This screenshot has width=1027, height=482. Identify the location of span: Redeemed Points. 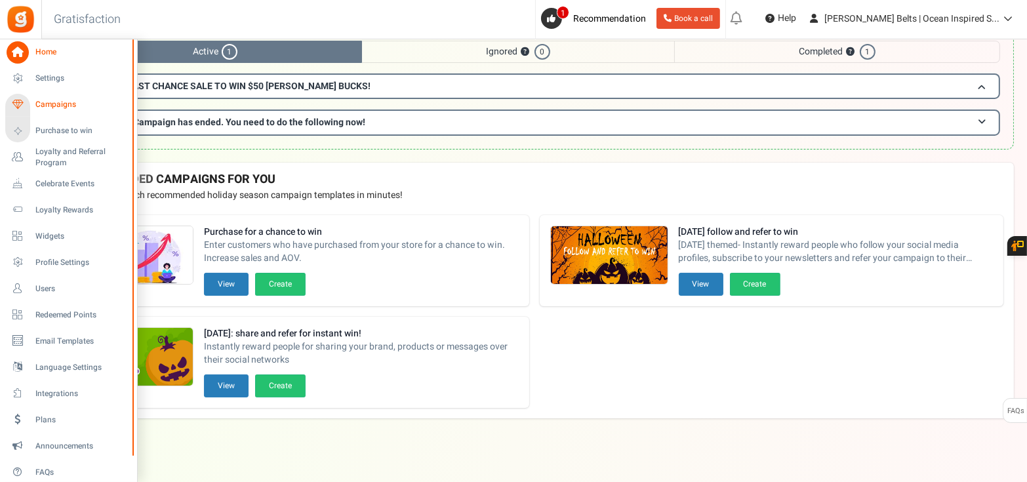
(81, 315).